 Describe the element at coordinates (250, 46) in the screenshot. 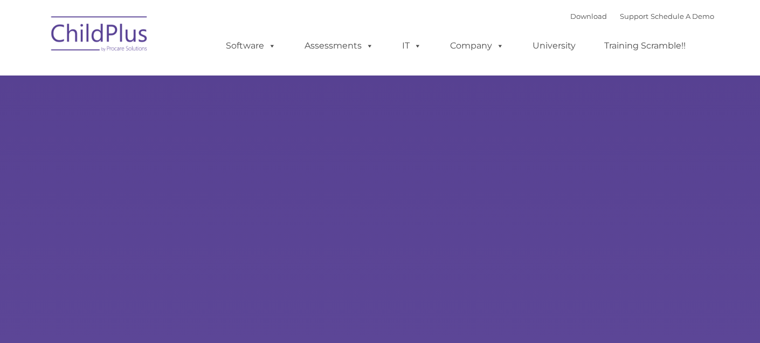

I see `a: Software` at that location.